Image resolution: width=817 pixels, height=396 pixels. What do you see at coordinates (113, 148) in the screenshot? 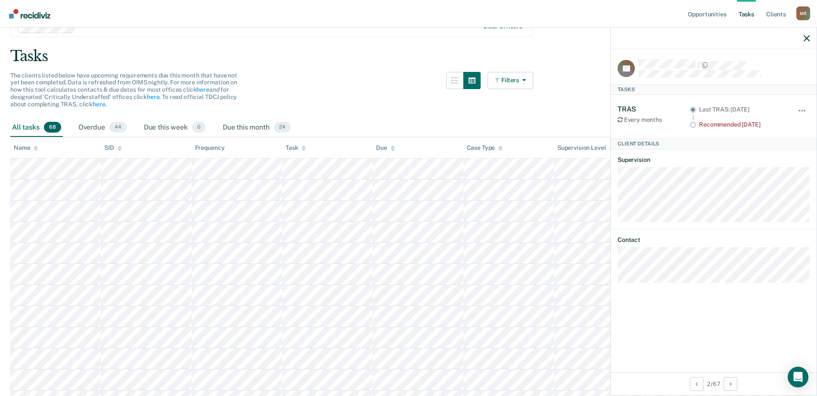
I see `div: SID` at bounding box center [113, 148].